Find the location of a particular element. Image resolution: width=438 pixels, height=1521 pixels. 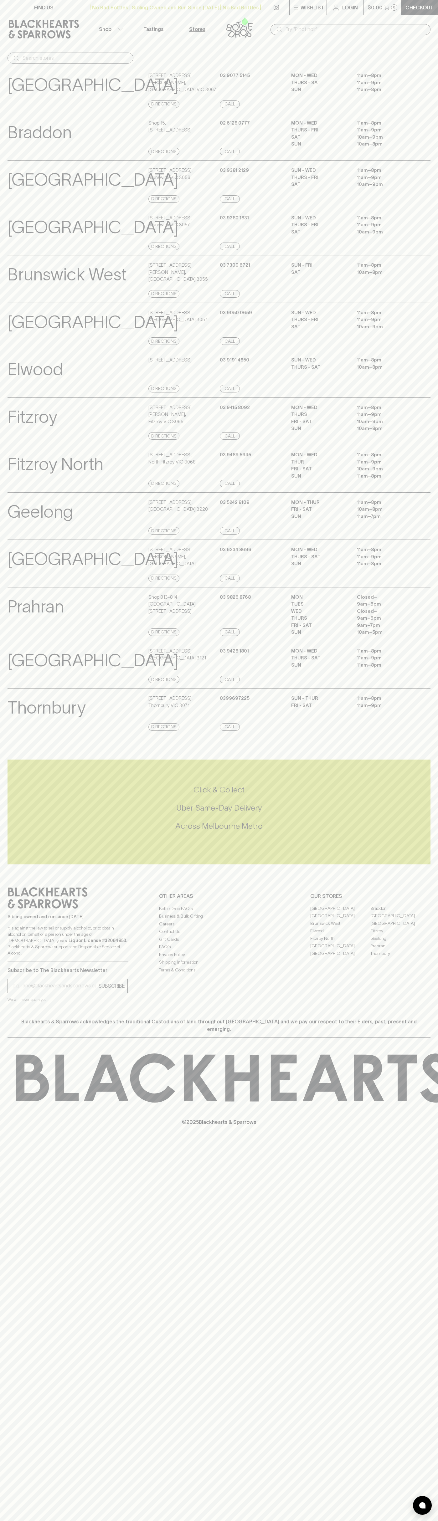

p: FIND US is located at coordinates (44, 8).